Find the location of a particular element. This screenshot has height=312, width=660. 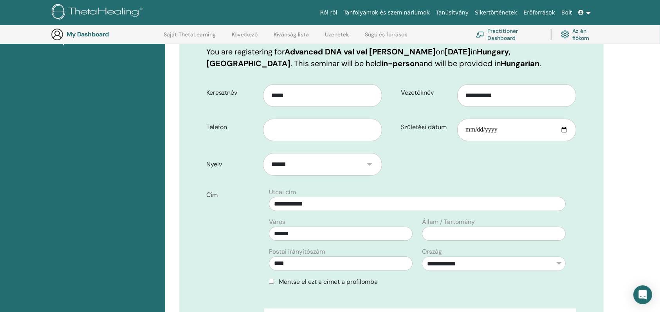

img: generic-user-icon.jpg is located at coordinates (57, 34).